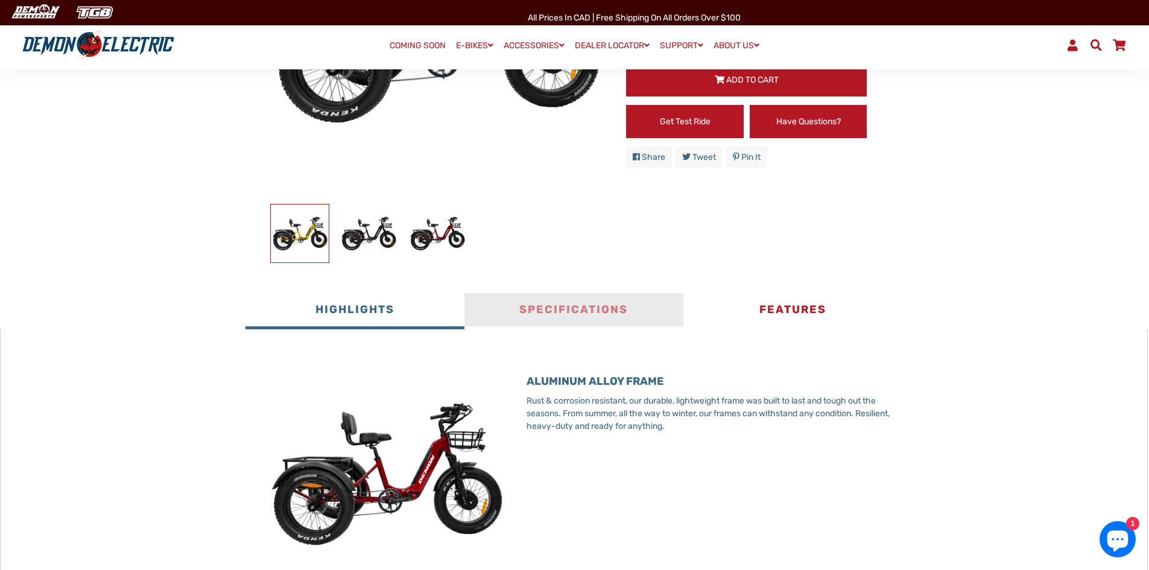 The image size is (1149, 570). Describe the element at coordinates (737, 45) in the screenshot. I see `a: ABOUT US` at that location.